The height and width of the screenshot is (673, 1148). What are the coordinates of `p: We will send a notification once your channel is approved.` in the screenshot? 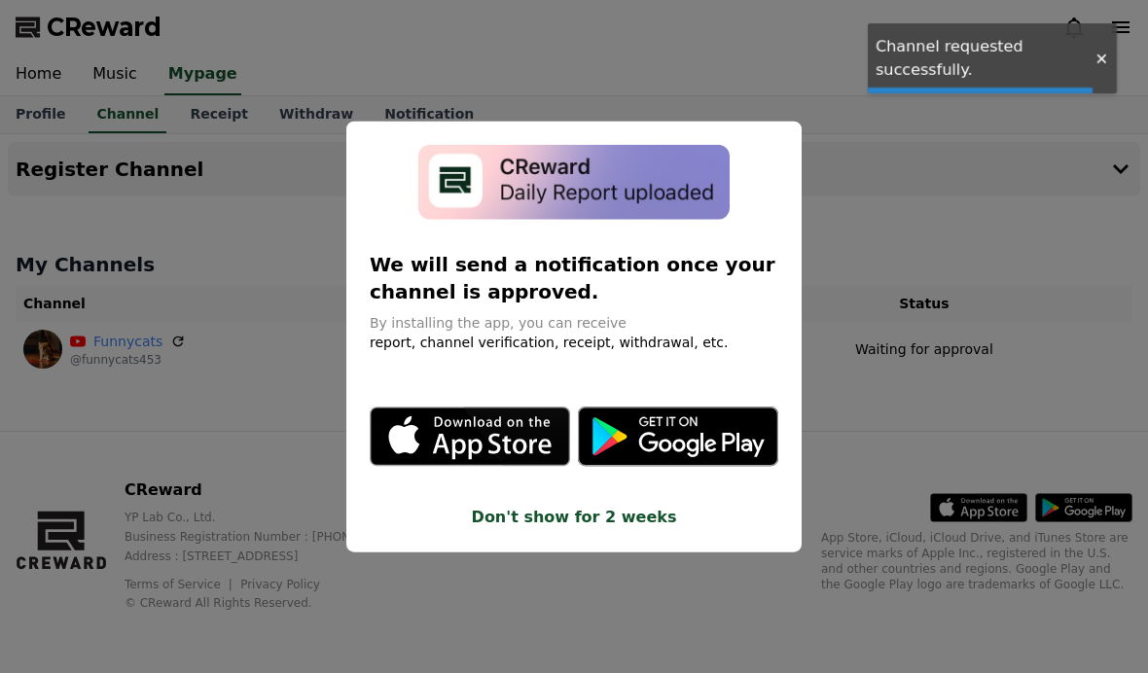 It's located at (574, 277).